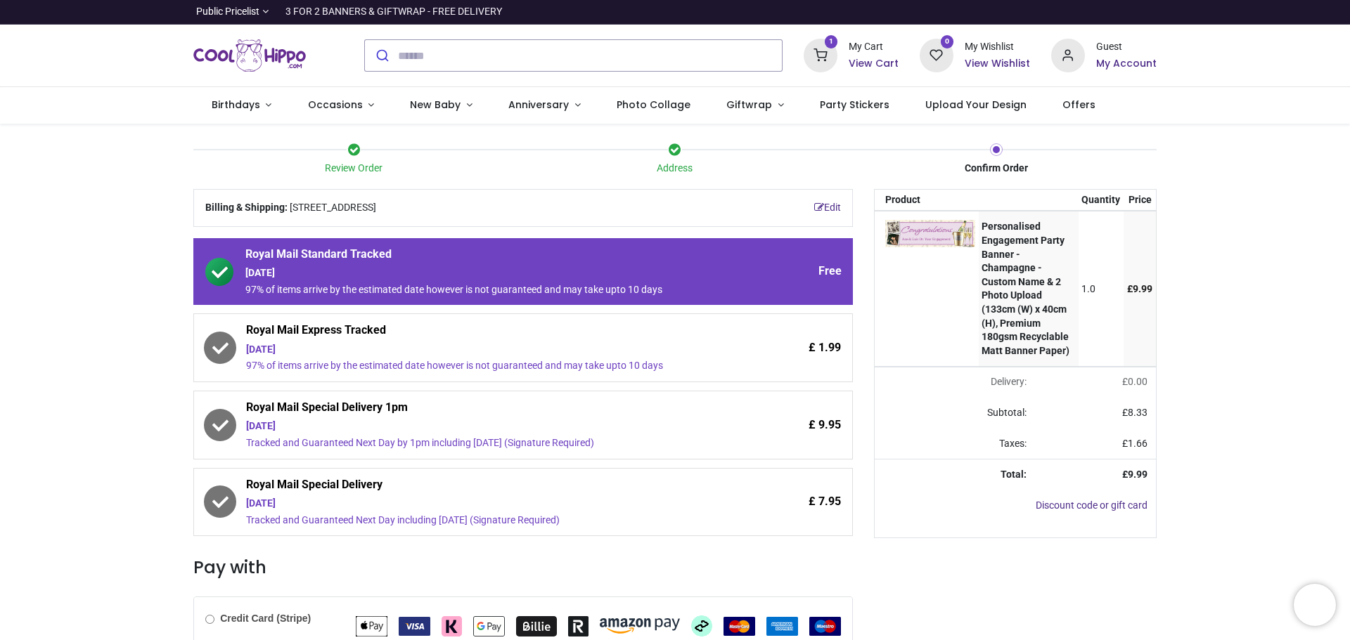  What do you see at coordinates (484, 487) in the screenshot?
I see `span: Royal Mail Special Delivery` at bounding box center [484, 487].